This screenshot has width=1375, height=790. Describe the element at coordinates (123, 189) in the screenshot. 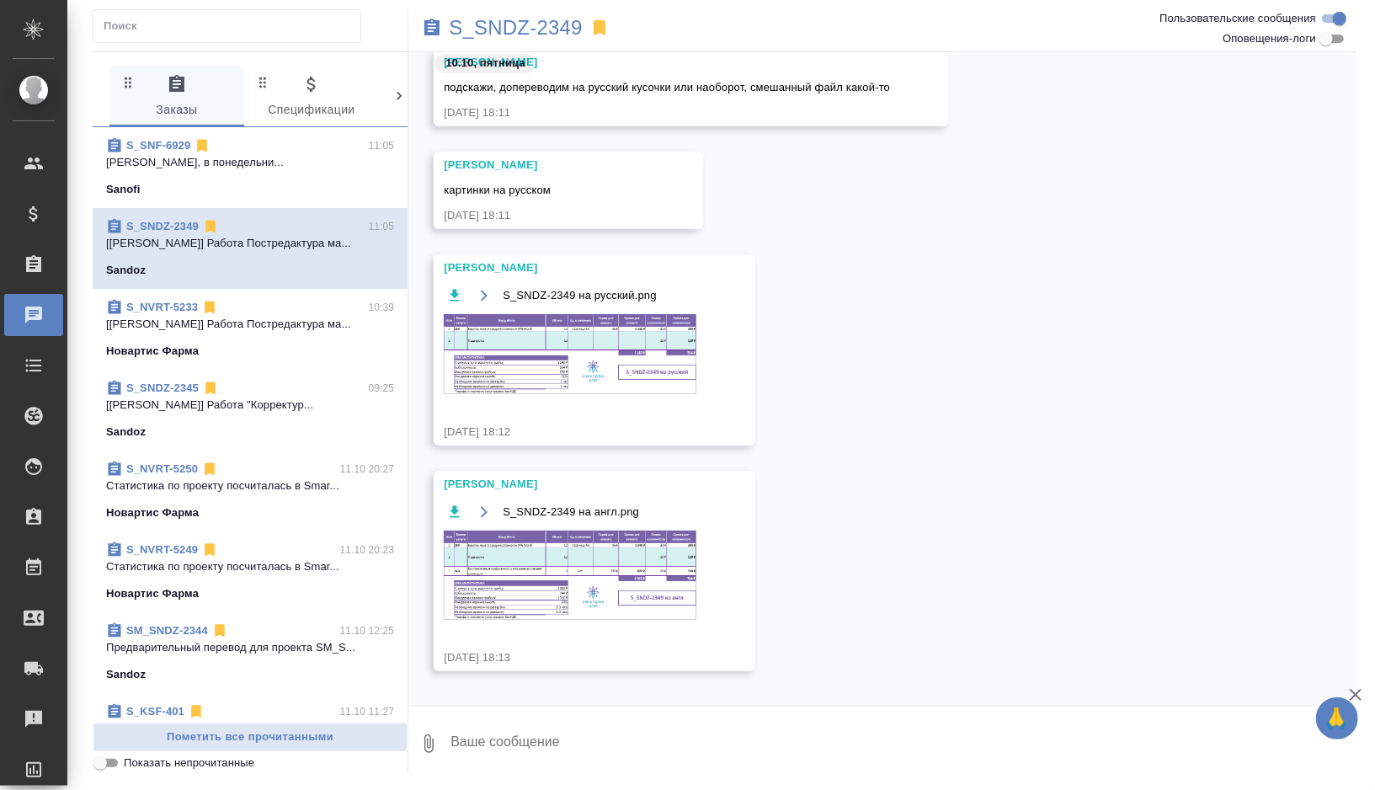

I see `p: Sanofi` at that location.